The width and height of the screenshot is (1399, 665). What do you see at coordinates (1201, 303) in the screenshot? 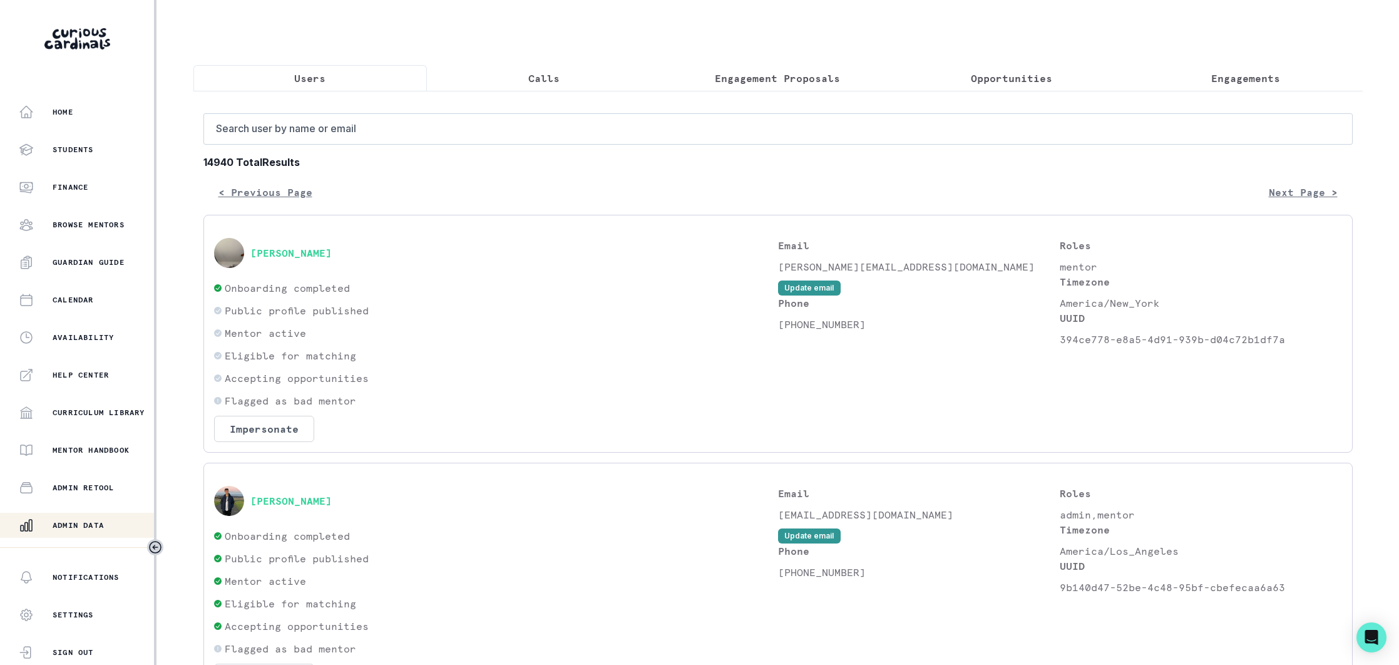
I see `p: America/New_York` at bounding box center [1201, 303].